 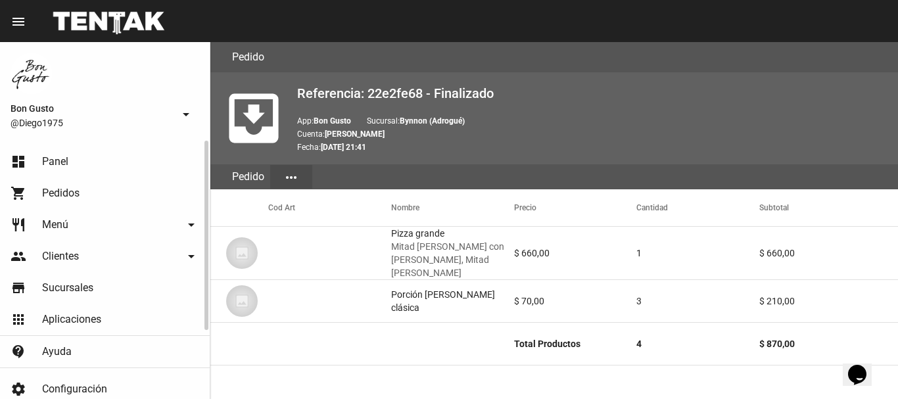 What do you see at coordinates (828, 301) in the screenshot?
I see `mat-cell: $ 210,00` at bounding box center [828, 301].